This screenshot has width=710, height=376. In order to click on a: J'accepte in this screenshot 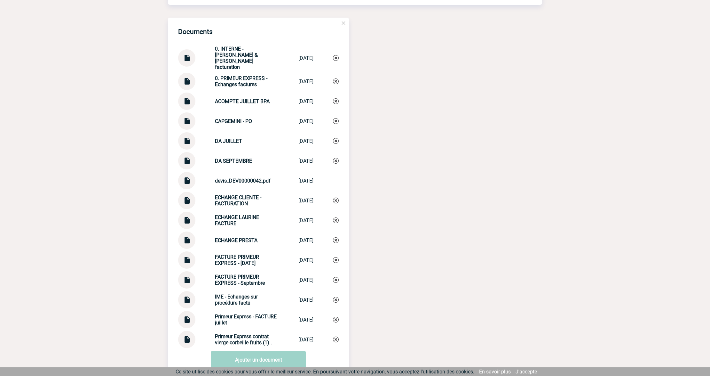, I will do `click(526, 371)`.